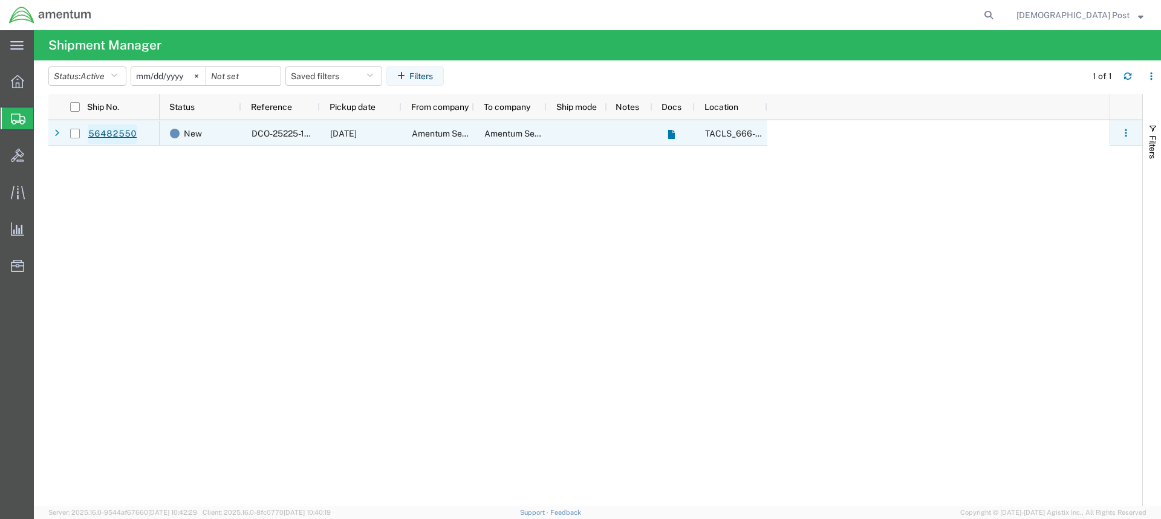 This screenshot has width=1161, height=519. What do you see at coordinates (1072, 15) in the screenshot?
I see `span: Zechariah Post` at bounding box center [1072, 15].